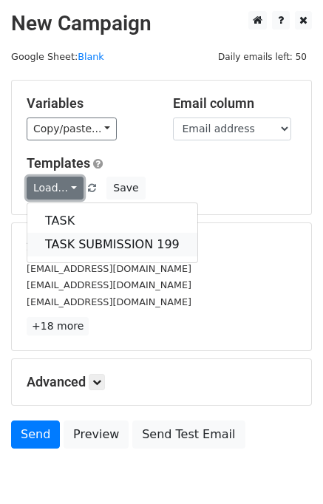 This screenshot has width=323, height=504. What do you see at coordinates (262, 56) in the screenshot?
I see `a: Daily emails left: 50` at bounding box center [262, 56].